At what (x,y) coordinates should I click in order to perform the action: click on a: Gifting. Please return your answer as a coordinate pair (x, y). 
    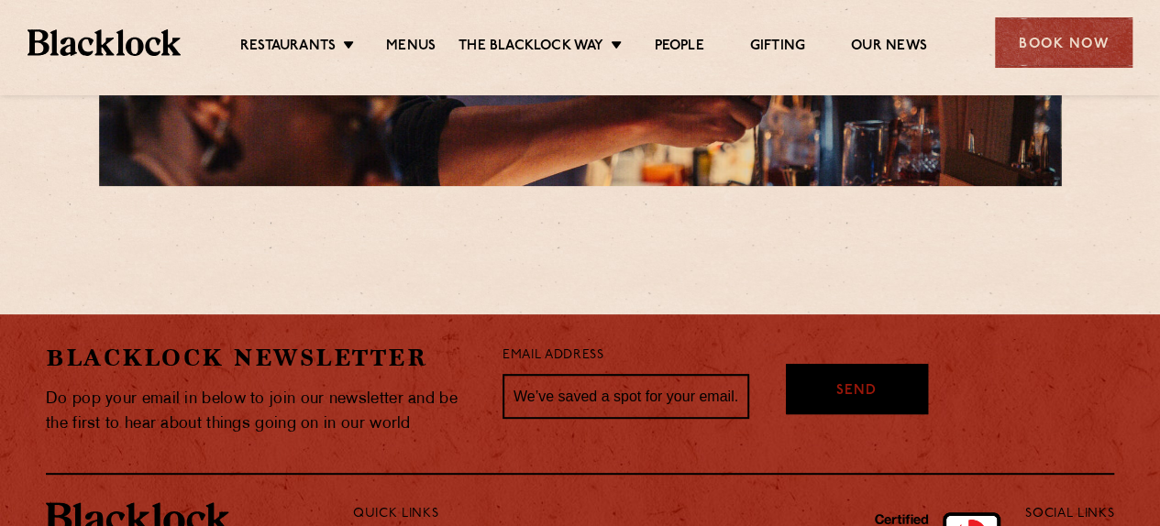
    Looking at the image, I should click on (778, 48).